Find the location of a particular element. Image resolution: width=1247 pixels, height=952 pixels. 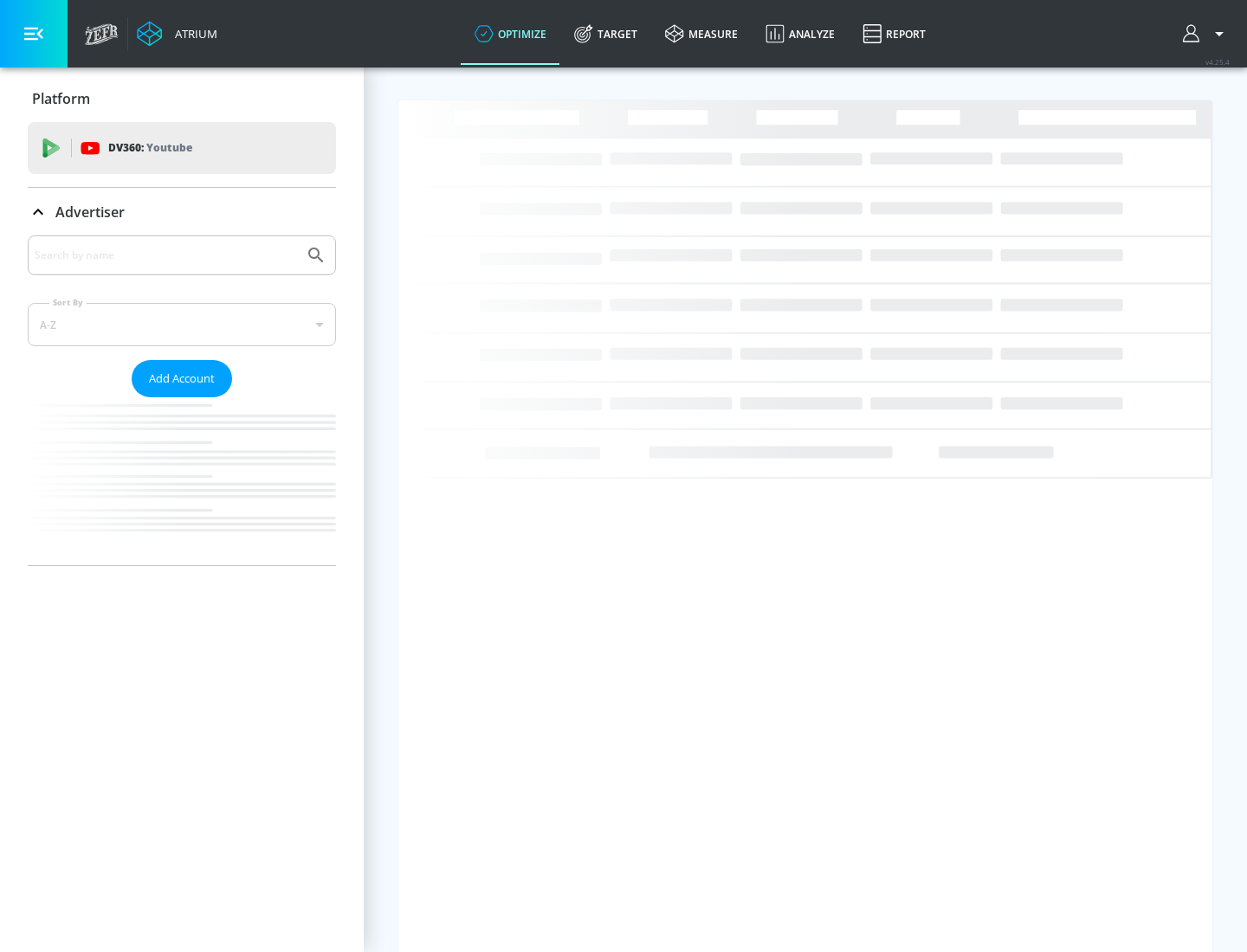

p: DV360: is located at coordinates (150, 148).